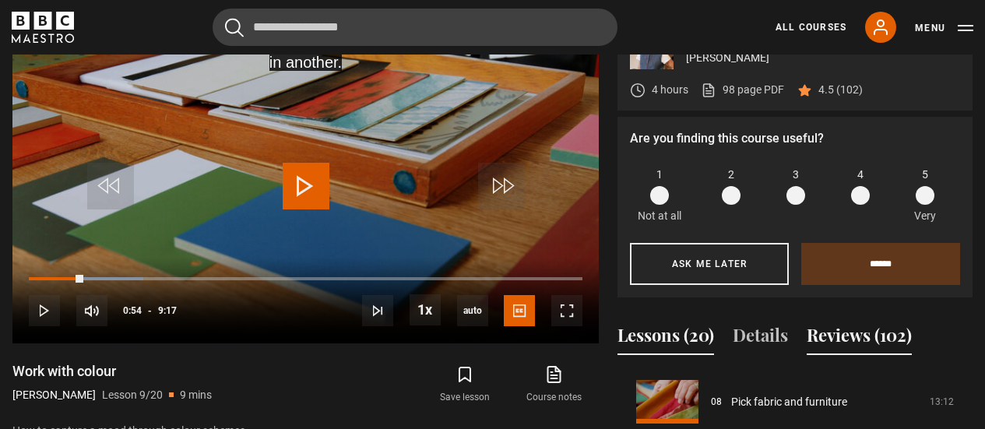  I want to click on span: 9:17, so click(167, 311).